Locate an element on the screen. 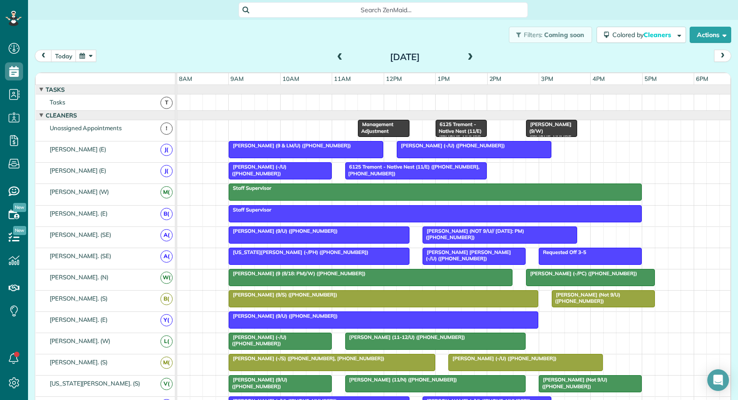 Image resolution: width=738 pixels, height=400 pixels. span: 6pm is located at coordinates (702, 79).